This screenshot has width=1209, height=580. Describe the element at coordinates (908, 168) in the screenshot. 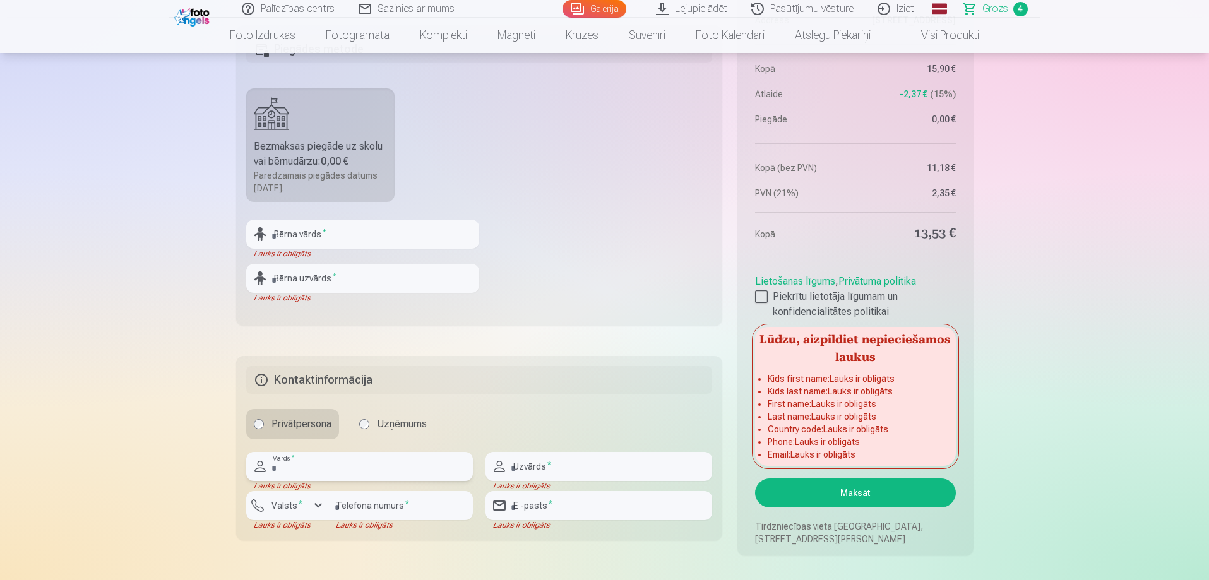

I see `dd: 11,18 €` at that location.